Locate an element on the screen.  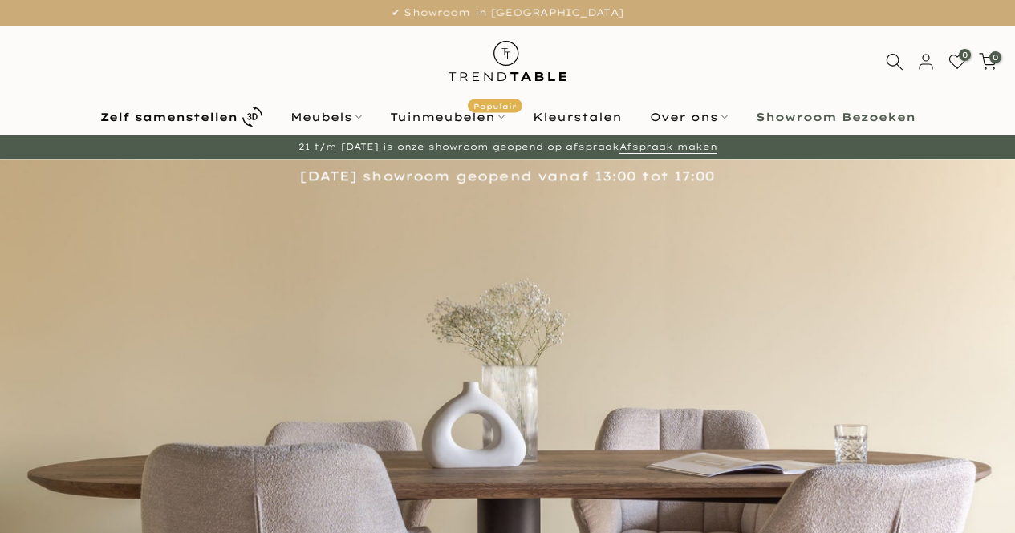
a: Kleurstalen is located at coordinates (577, 117).